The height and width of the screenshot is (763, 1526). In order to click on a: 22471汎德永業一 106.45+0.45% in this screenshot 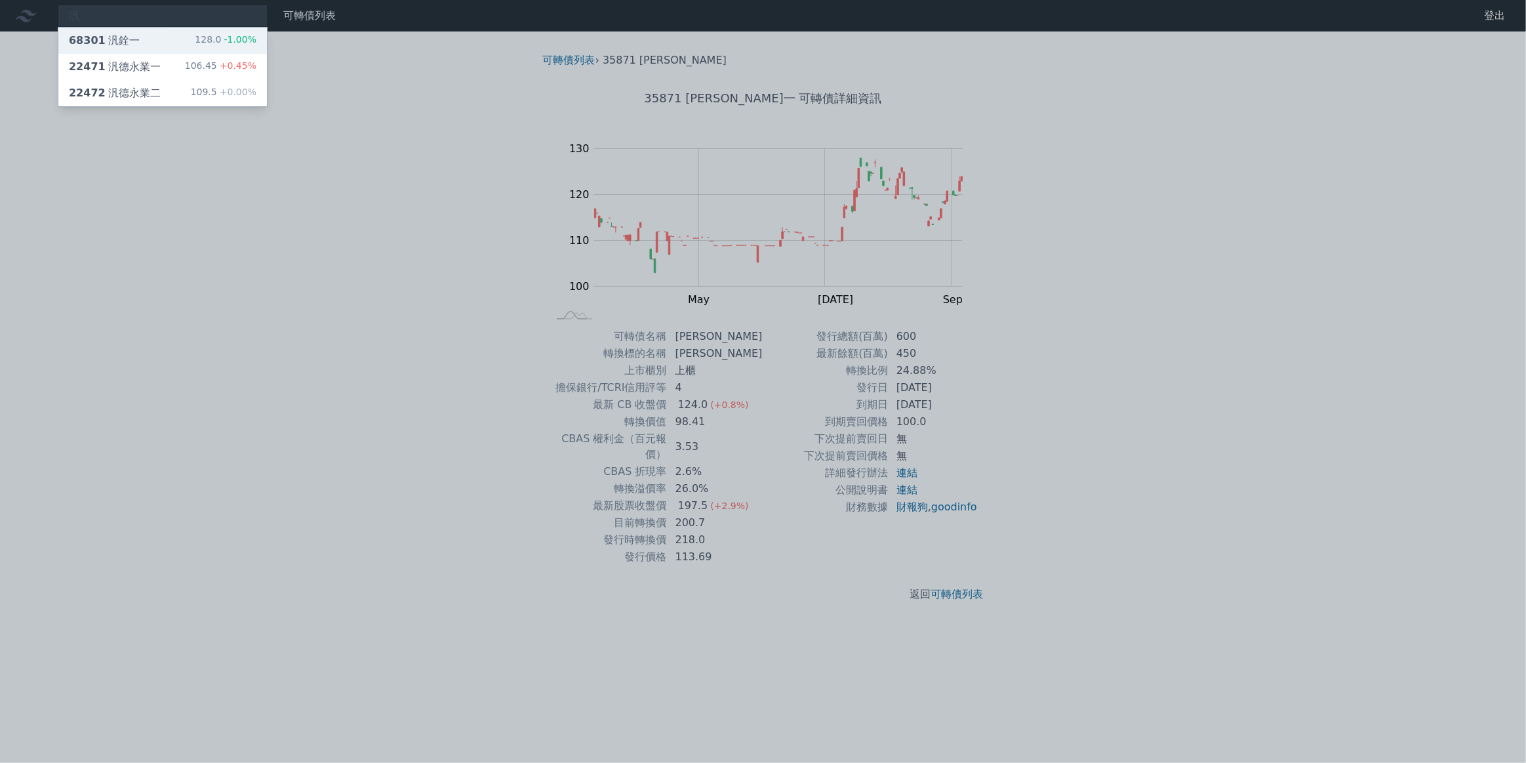, I will do `click(163, 67)`.